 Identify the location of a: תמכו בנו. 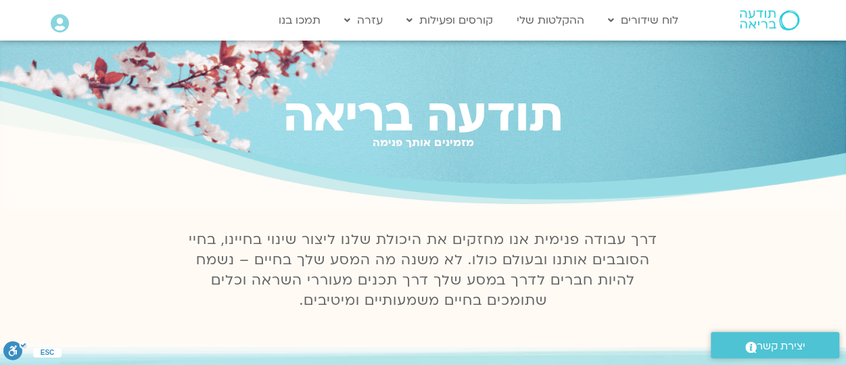
(299, 20).